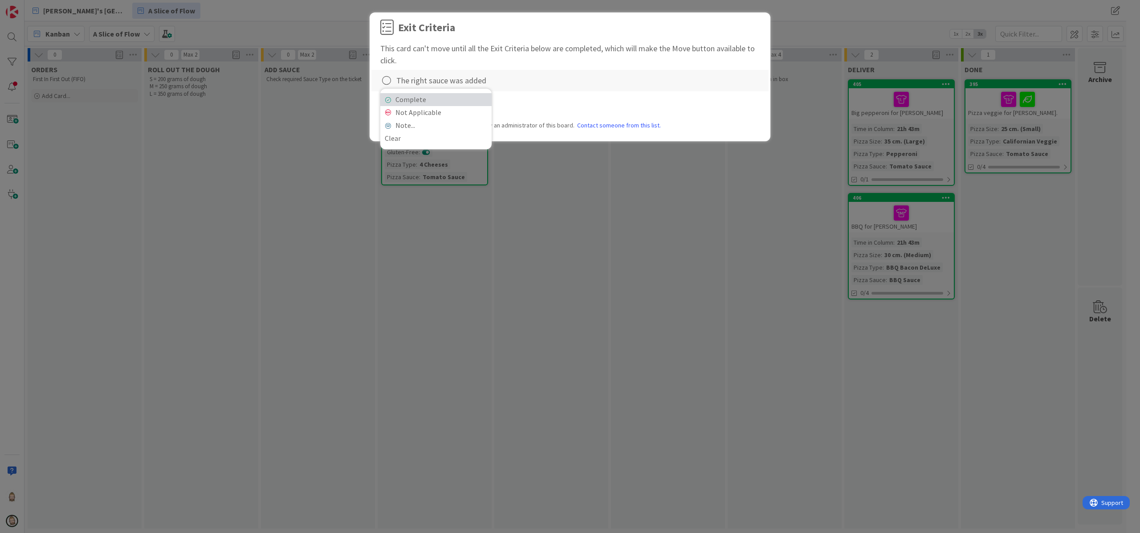 Image resolution: width=1140 pixels, height=533 pixels. I want to click on a: Contact someone from this list., so click(619, 125).